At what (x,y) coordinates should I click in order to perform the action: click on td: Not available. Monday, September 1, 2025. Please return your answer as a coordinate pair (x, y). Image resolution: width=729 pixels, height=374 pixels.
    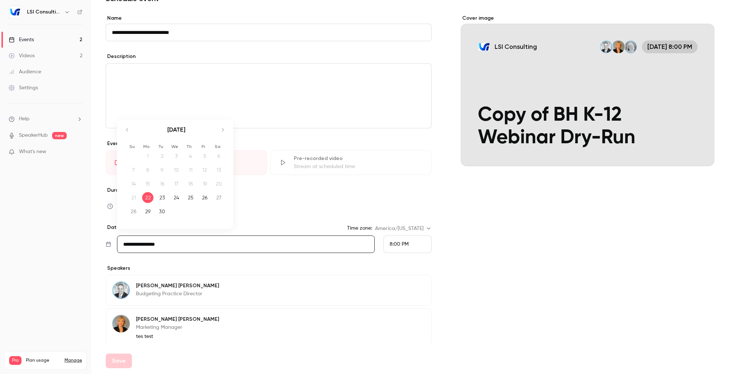
    Looking at the image, I should click on (148, 156).